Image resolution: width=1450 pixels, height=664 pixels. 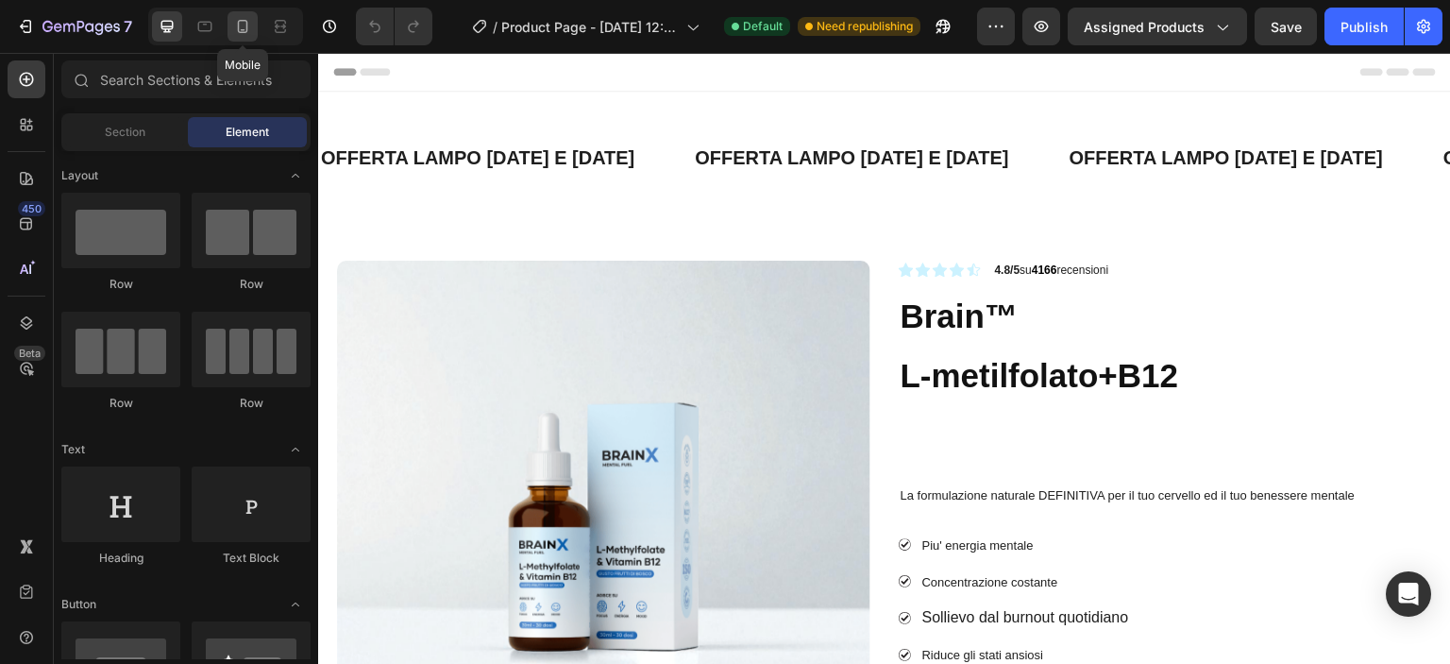 I want to click on input: Search Sections & Elements, so click(x=186, y=79).